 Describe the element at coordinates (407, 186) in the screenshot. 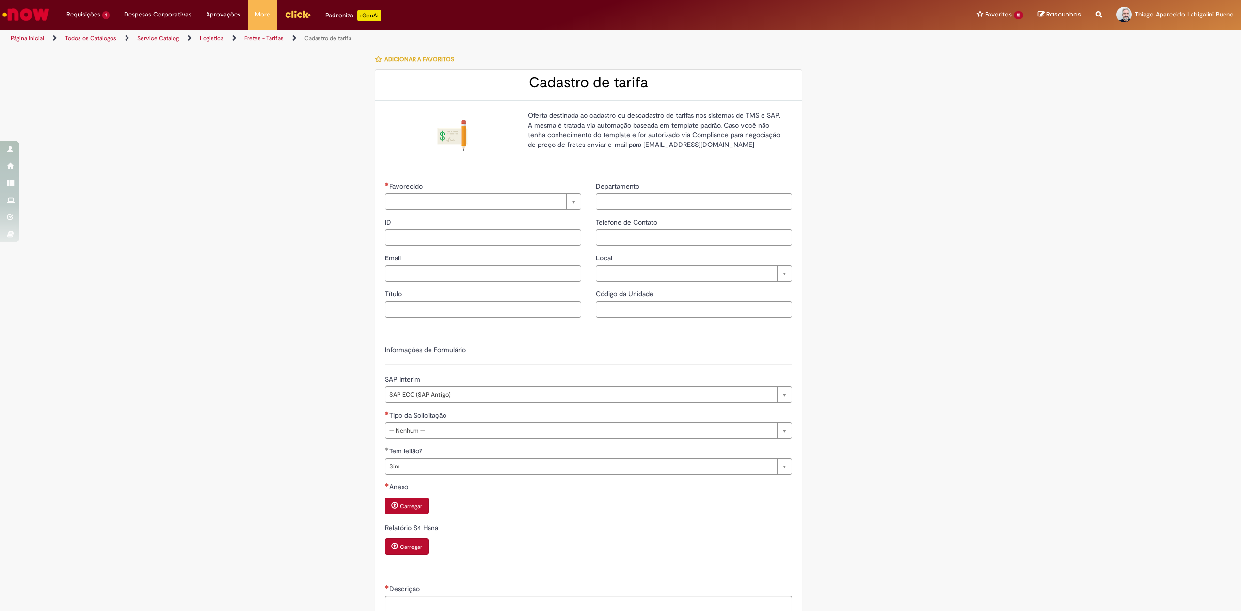

I see `span: Necessários - Favorecido` at that location.